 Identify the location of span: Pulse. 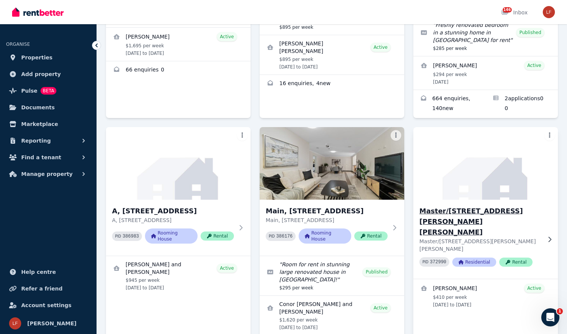
(29, 91).